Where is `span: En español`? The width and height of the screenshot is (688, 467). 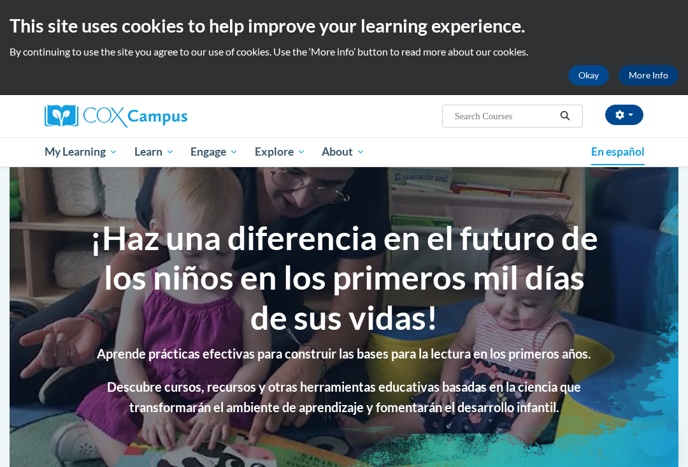
span: En español is located at coordinates (618, 151).